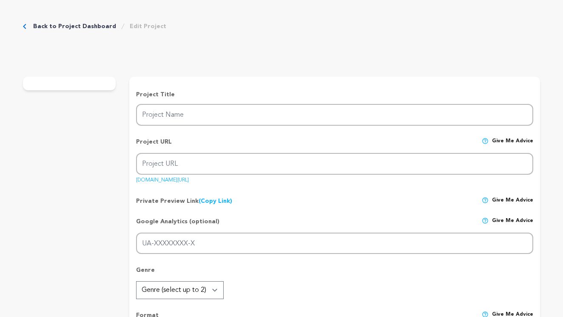 Image resolution: width=563 pixels, height=317 pixels. I want to click on a: Back to Project Dashboard, so click(74, 26).